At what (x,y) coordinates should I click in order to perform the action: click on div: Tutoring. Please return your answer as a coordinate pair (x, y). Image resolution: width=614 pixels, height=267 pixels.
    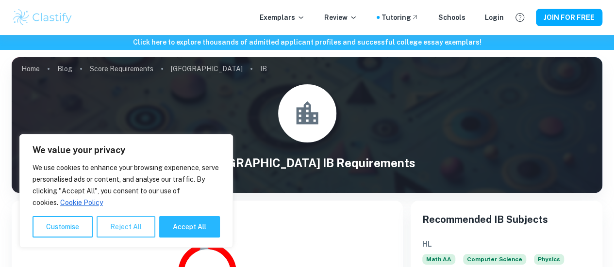
    Looking at the image, I should click on (400, 17).